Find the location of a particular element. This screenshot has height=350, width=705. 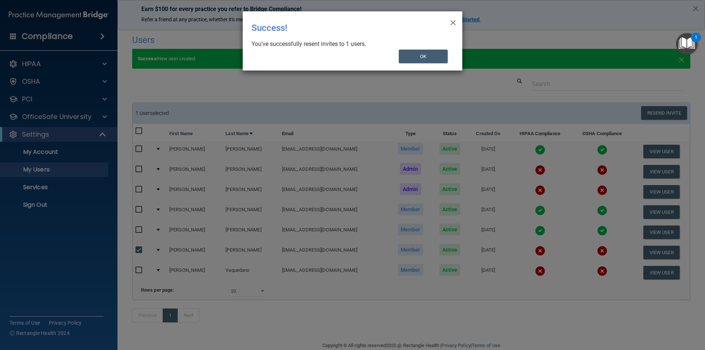

div: Success! is located at coordinates (338, 28).